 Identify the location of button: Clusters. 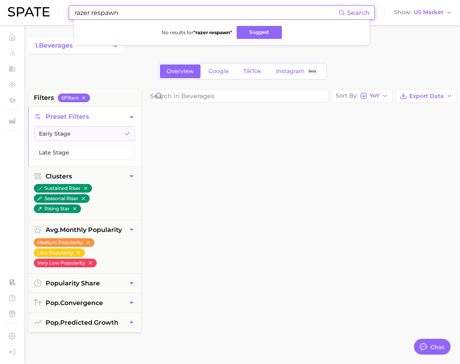
(85, 176).